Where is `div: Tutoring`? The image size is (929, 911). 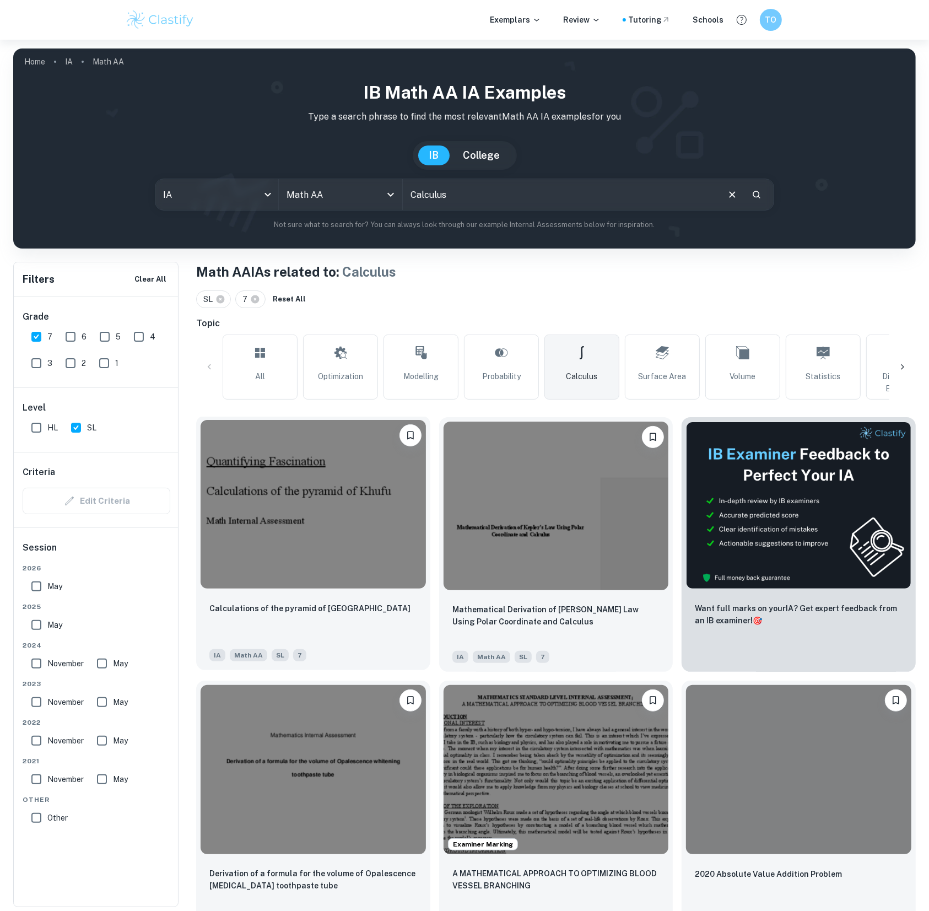 div: Tutoring is located at coordinates (649, 20).